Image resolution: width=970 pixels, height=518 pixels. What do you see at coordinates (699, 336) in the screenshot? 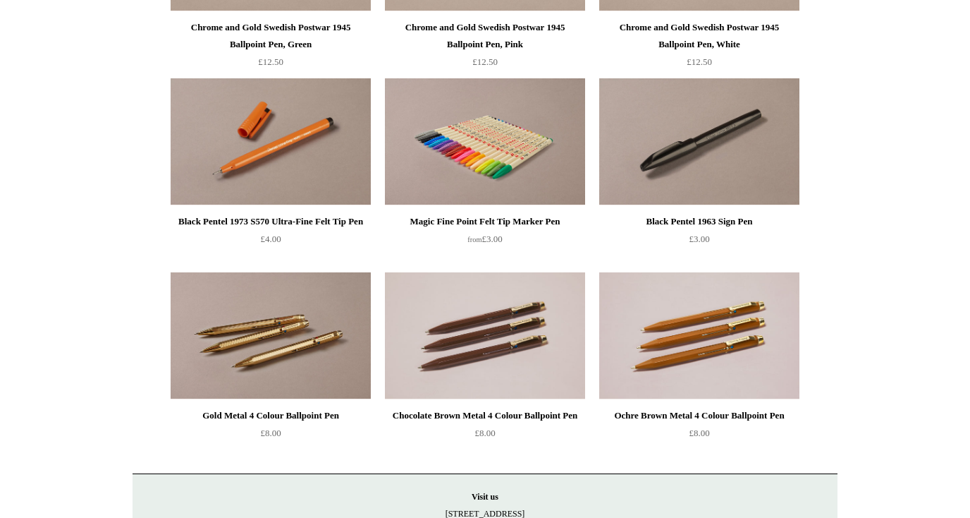
I see `img: Ochre Brown Metal 4 Colour Ballpoint Pen` at bounding box center [699, 336].